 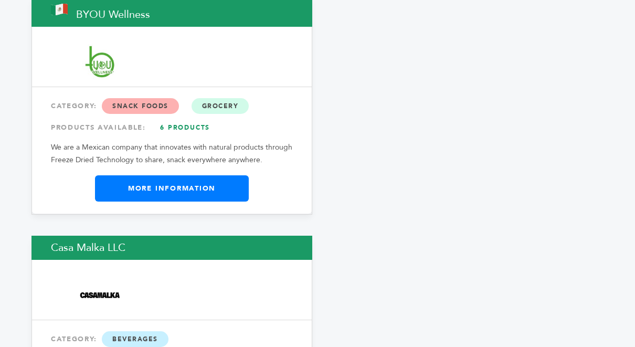 I want to click on span: Beverages, so click(x=135, y=339).